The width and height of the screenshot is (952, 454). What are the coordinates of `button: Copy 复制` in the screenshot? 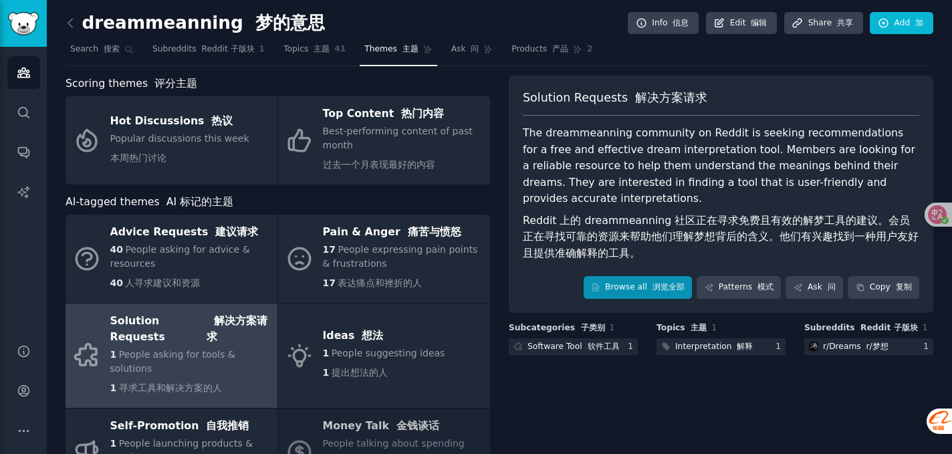 It's located at (883, 288).